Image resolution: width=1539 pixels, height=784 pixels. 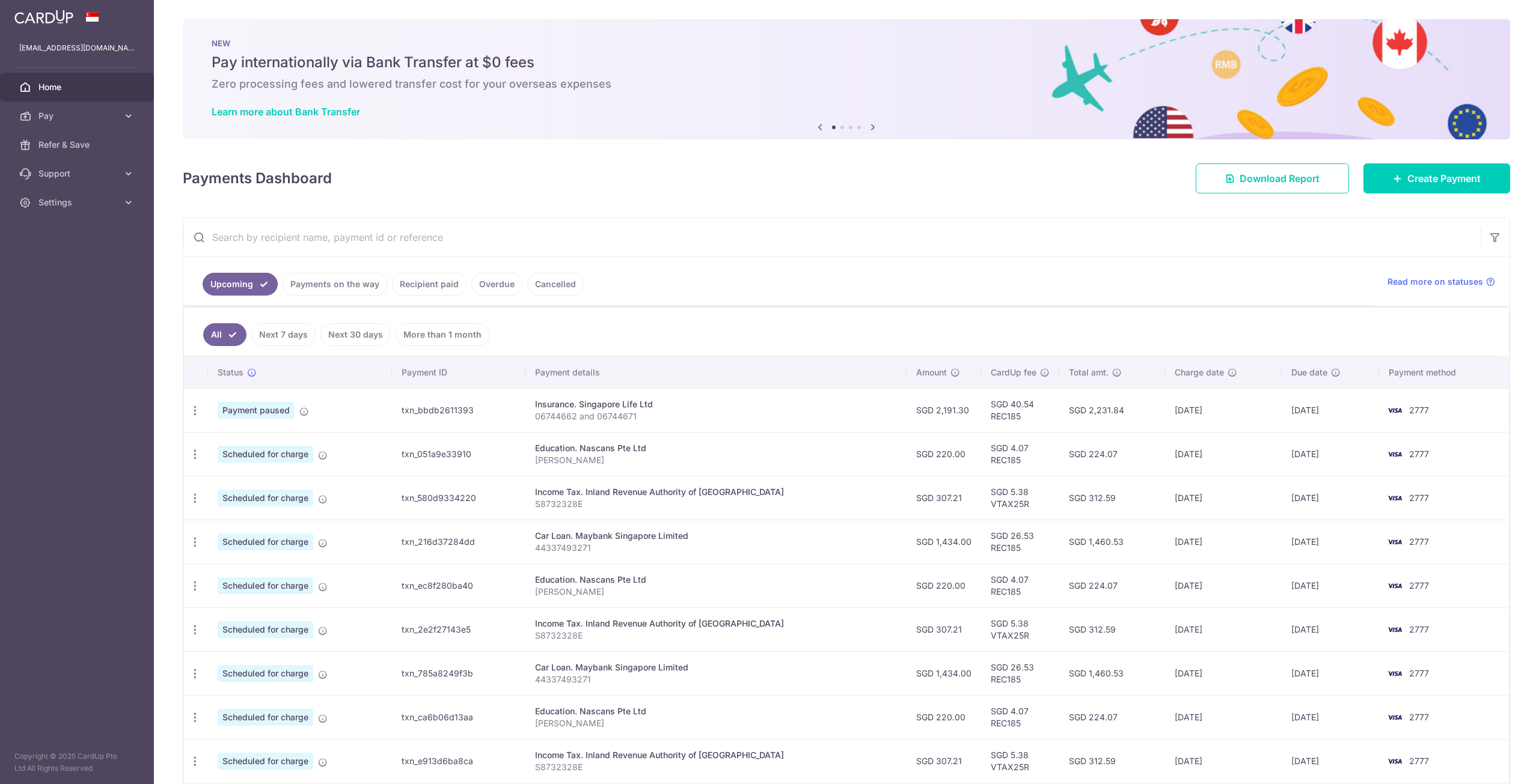 I want to click on a: Download Report, so click(x=1272, y=178).